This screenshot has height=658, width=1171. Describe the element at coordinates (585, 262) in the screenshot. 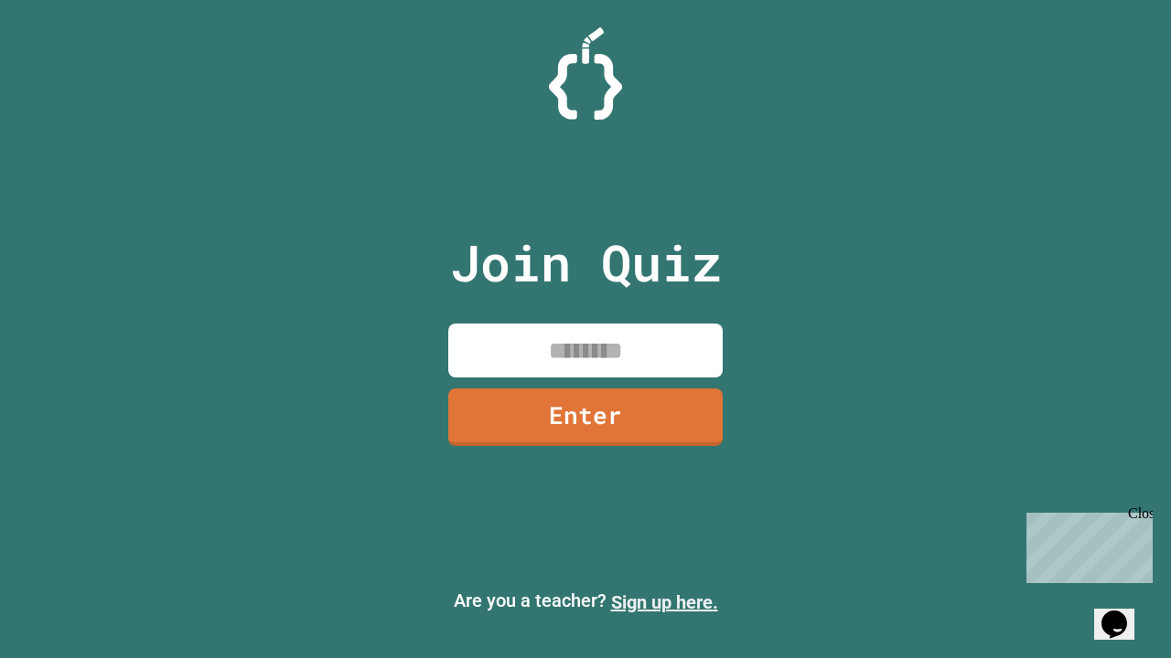

I see `p: Join Quiz` at that location.